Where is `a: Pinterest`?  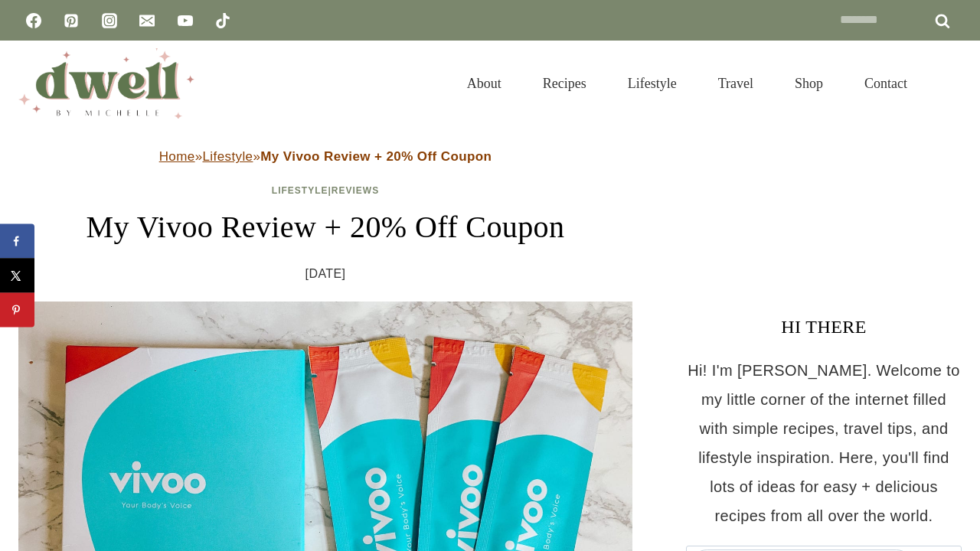 a: Pinterest is located at coordinates (71, 21).